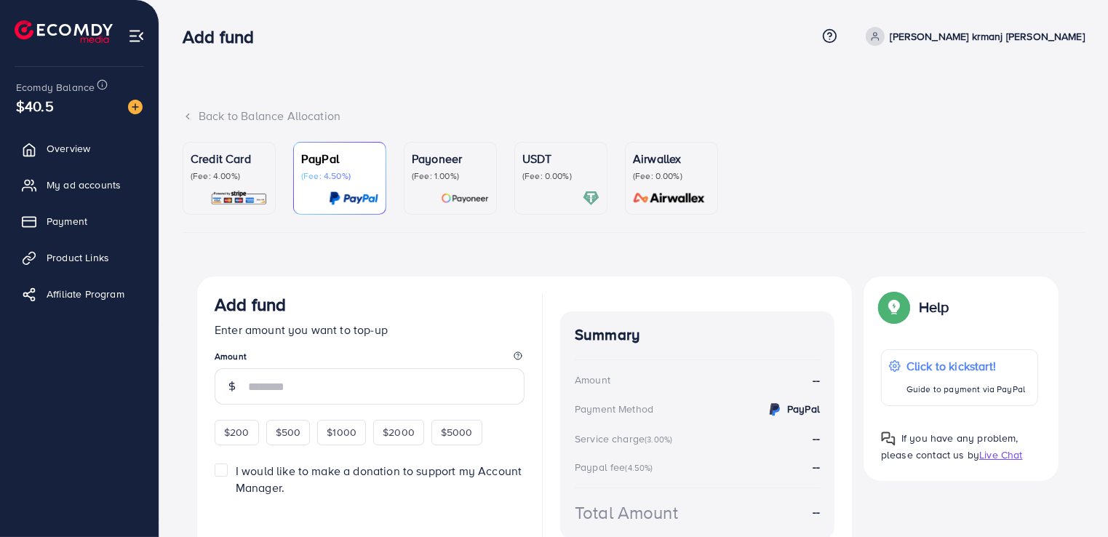 The image size is (1108, 537). Describe the element at coordinates (658, 439) in the screenshot. I see `small: (3.00%)` at that location.